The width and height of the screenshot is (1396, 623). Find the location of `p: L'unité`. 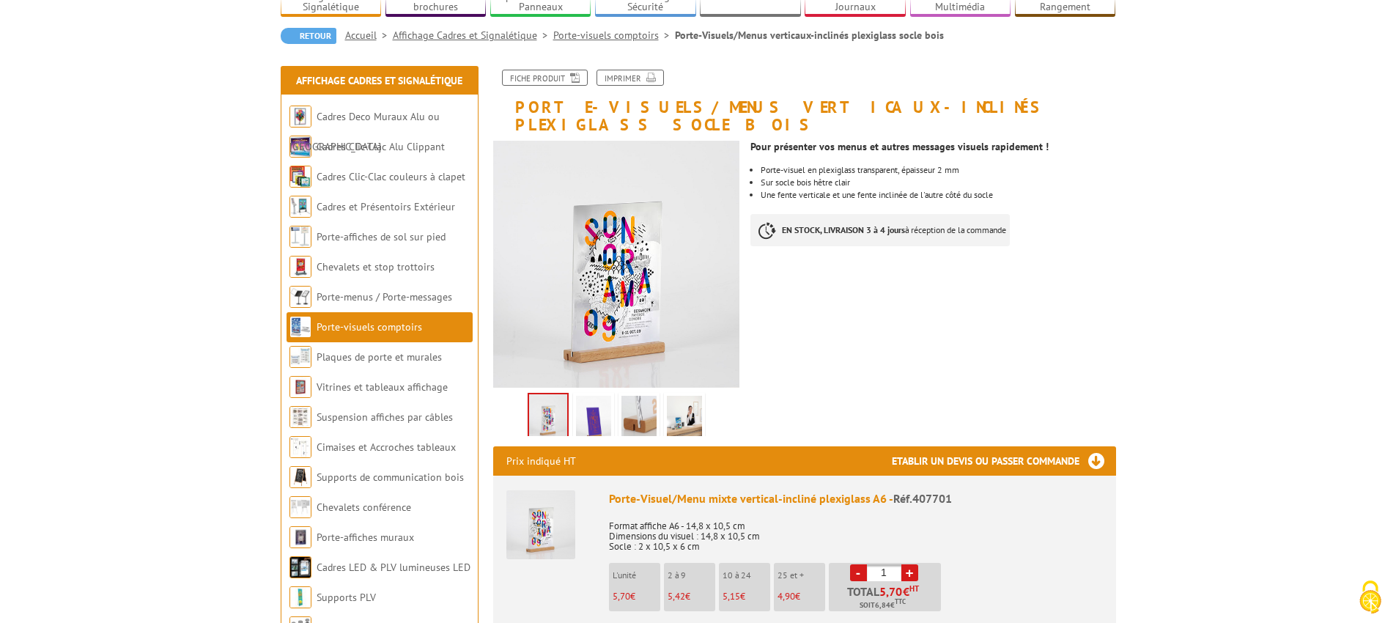

p: L'unité is located at coordinates (636, 575).